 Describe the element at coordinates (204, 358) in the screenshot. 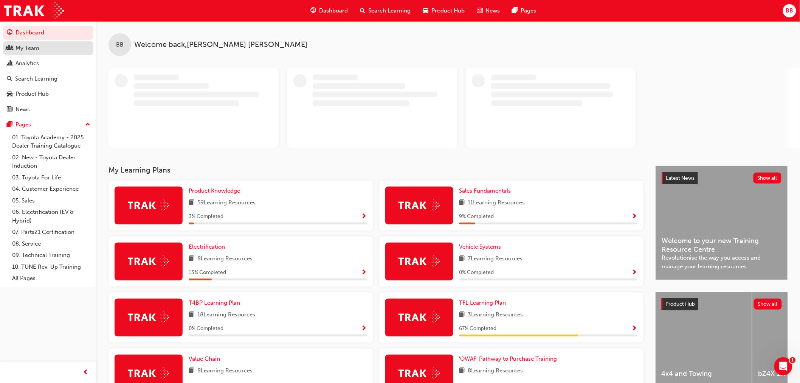

I see `span: Value Chain` at that location.